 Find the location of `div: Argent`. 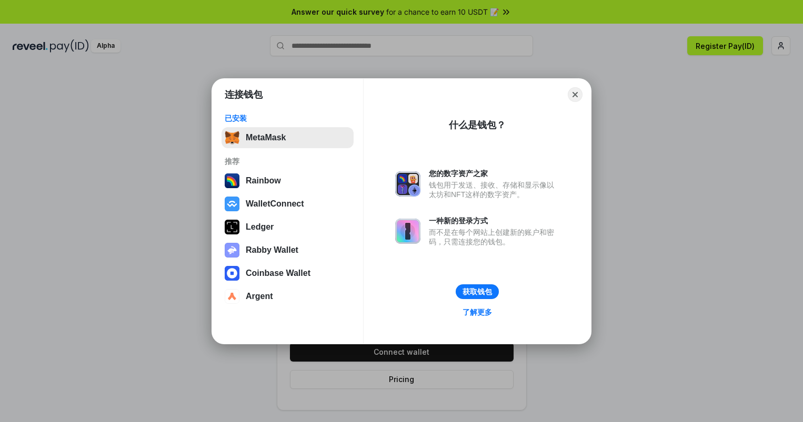

div: Argent is located at coordinates (259, 297).